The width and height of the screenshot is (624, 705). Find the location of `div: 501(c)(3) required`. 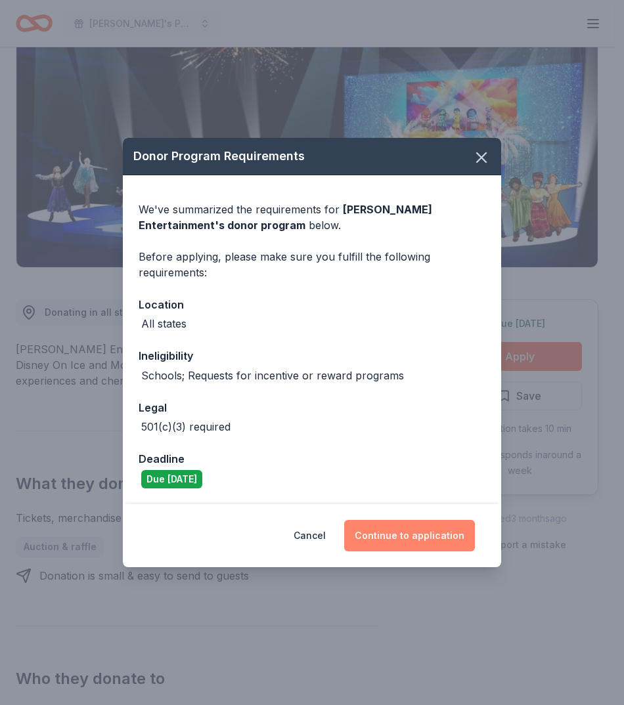

div: 501(c)(3) required is located at coordinates (186, 427).